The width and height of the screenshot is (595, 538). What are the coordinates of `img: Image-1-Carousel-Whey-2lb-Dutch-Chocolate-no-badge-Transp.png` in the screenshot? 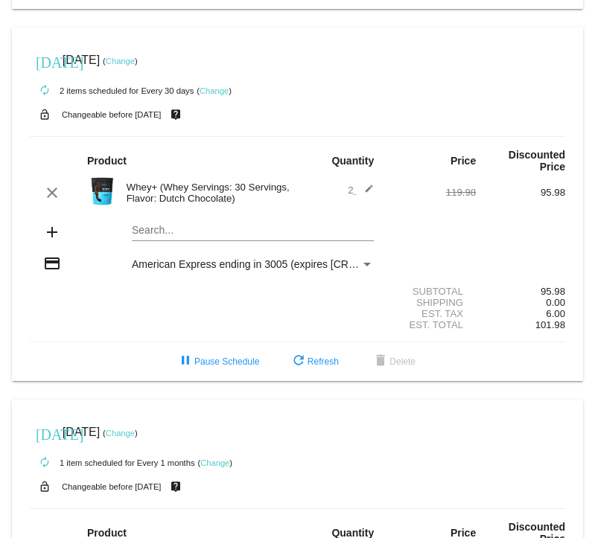 It's located at (102, 191).